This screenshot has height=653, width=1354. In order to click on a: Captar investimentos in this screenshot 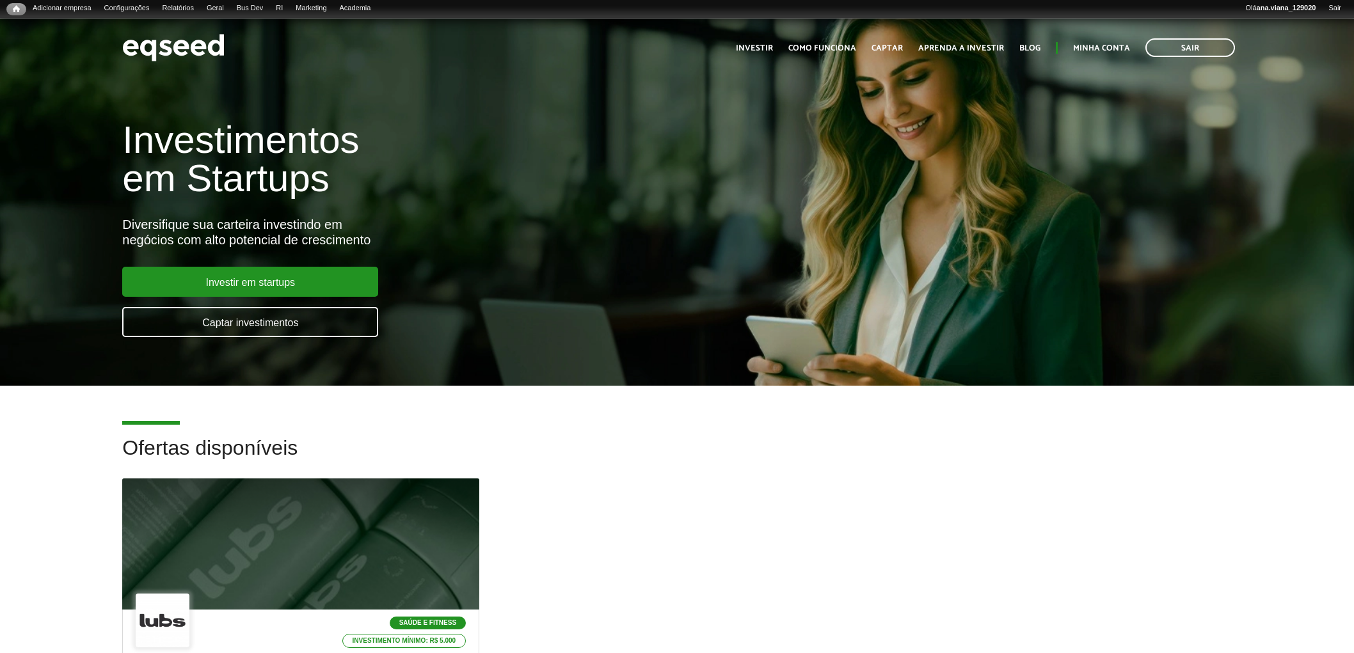, I will do `click(250, 322)`.